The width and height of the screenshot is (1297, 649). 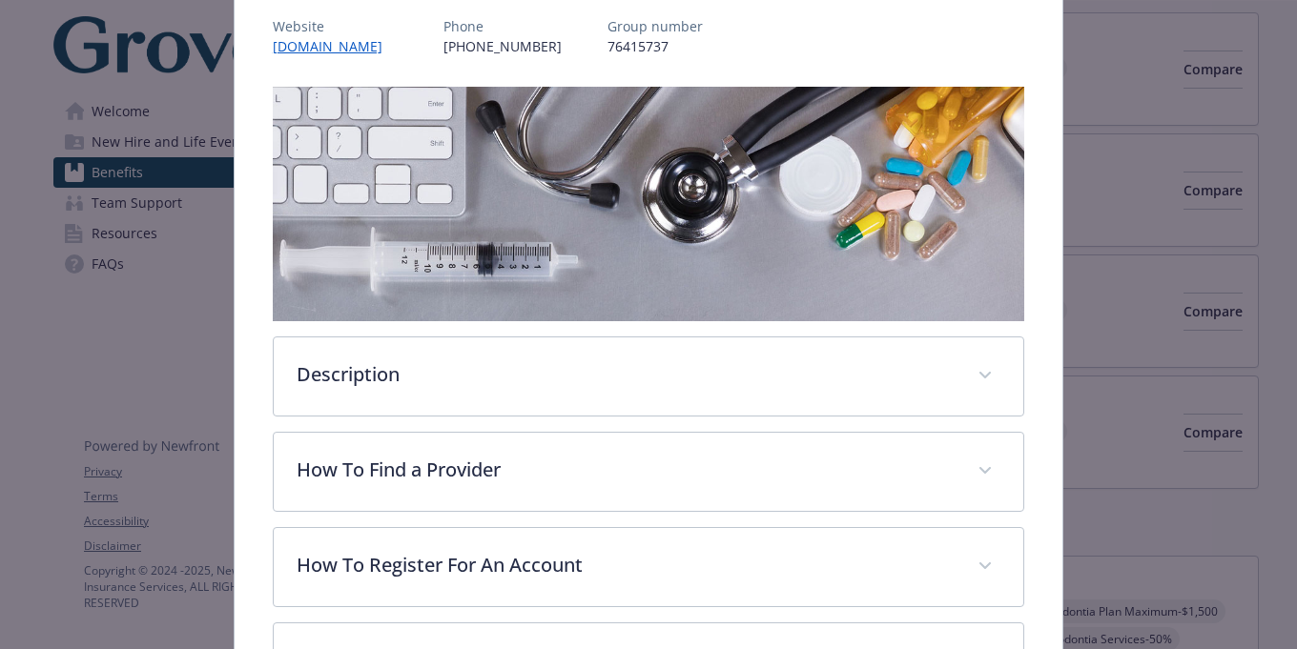 I want to click on div: How To Find a Provider, so click(x=648, y=472).